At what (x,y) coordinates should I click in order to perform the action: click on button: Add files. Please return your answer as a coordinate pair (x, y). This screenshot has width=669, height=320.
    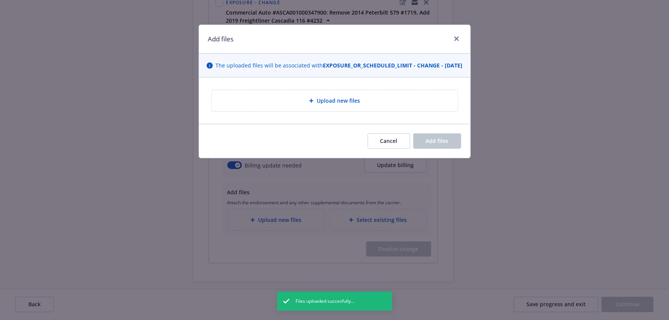
    Looking at the image, I should click on (437, 141).